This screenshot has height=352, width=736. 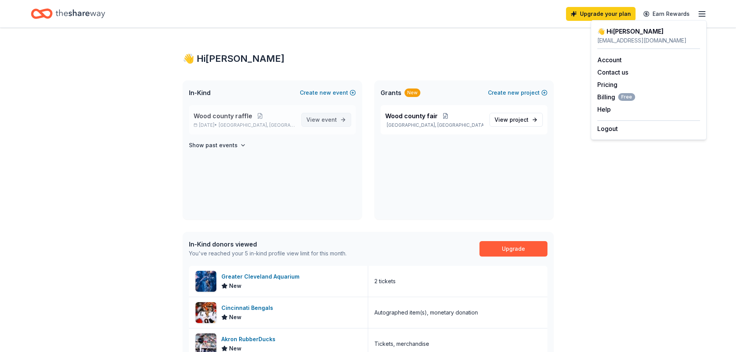 What do you see at coordinates (519, 119) in the screenshot?
I see `span: project` at bounding box center [519, 119].